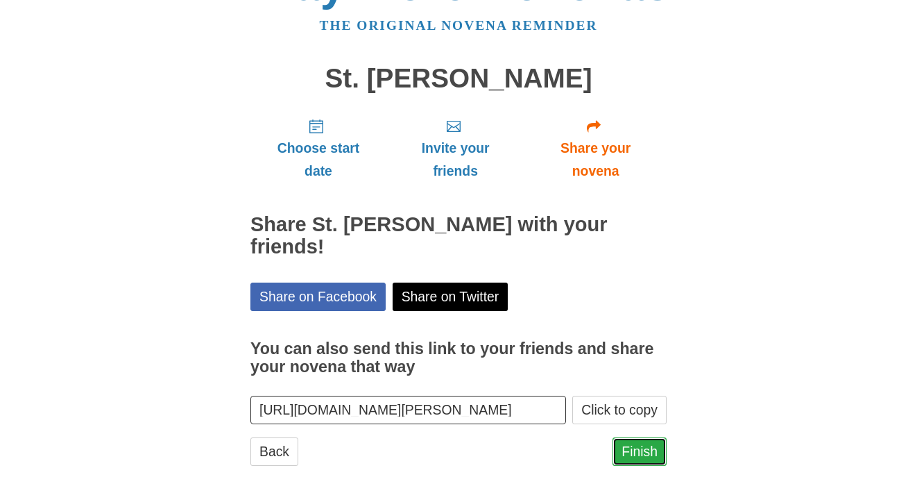 The height and width of the screenshot is (484, 917). Describe the element at coordinates (595, 160) in the screenshot. I see `span: Share your novena` at that location.